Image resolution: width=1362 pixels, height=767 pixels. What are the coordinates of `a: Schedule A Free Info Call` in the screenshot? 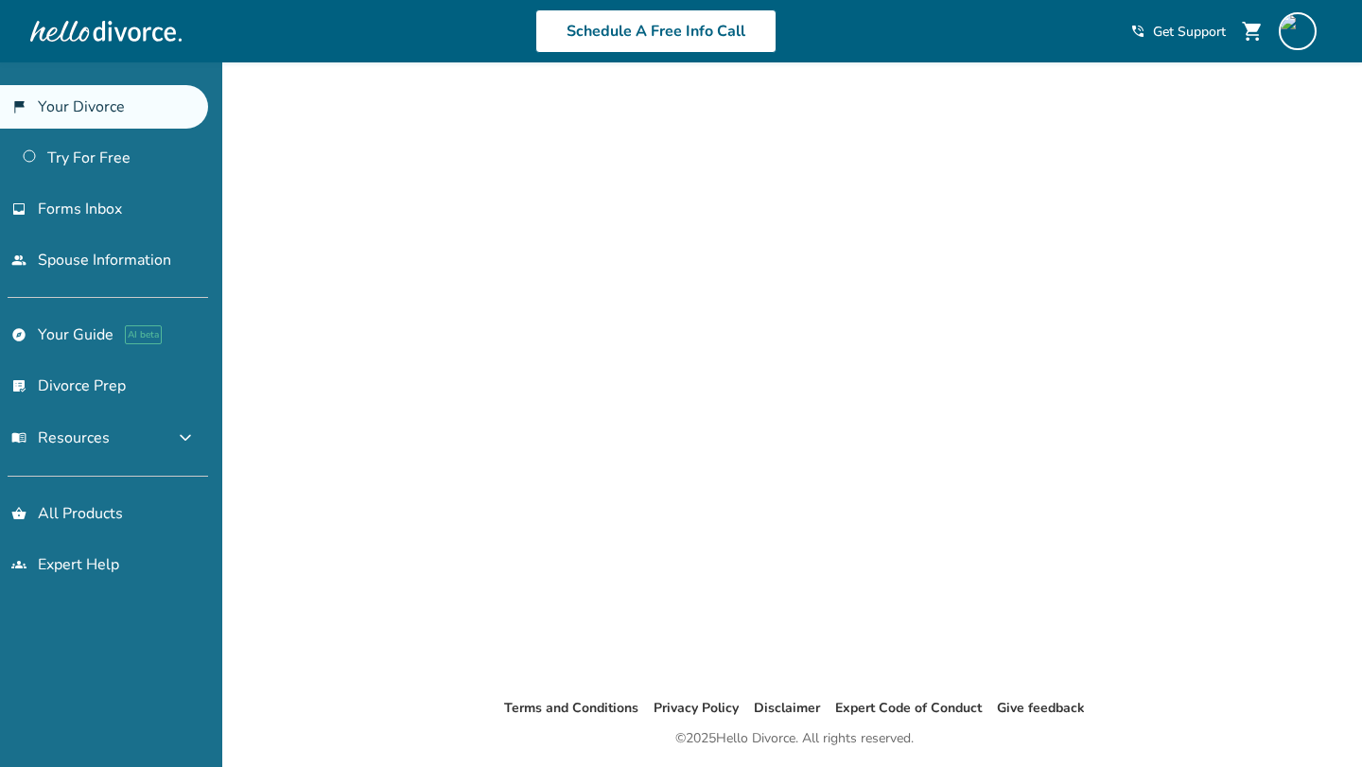 It's located at (656, 31).